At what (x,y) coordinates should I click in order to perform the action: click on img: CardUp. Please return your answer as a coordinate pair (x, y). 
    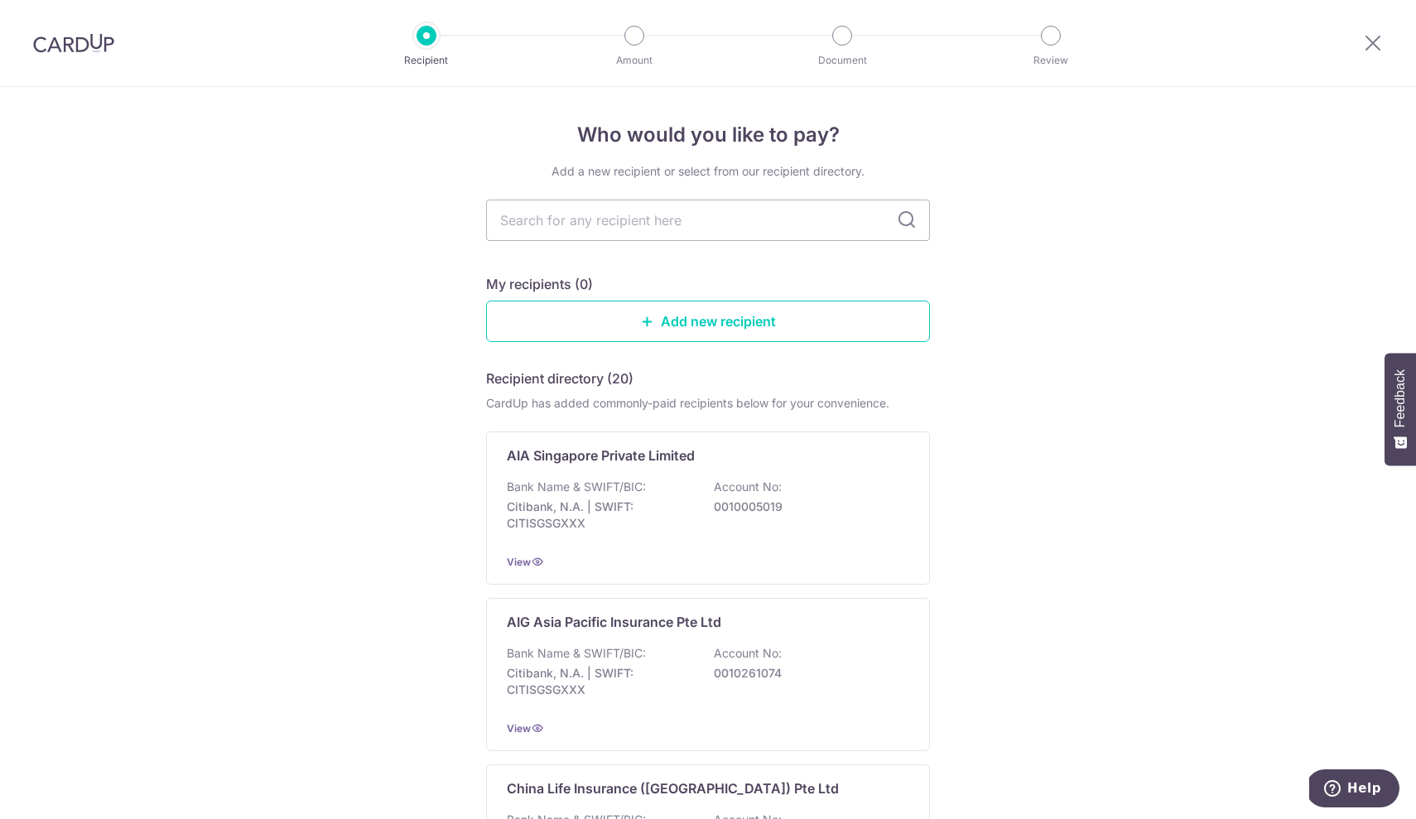
    Looking at the image, I should click on (74, 43).